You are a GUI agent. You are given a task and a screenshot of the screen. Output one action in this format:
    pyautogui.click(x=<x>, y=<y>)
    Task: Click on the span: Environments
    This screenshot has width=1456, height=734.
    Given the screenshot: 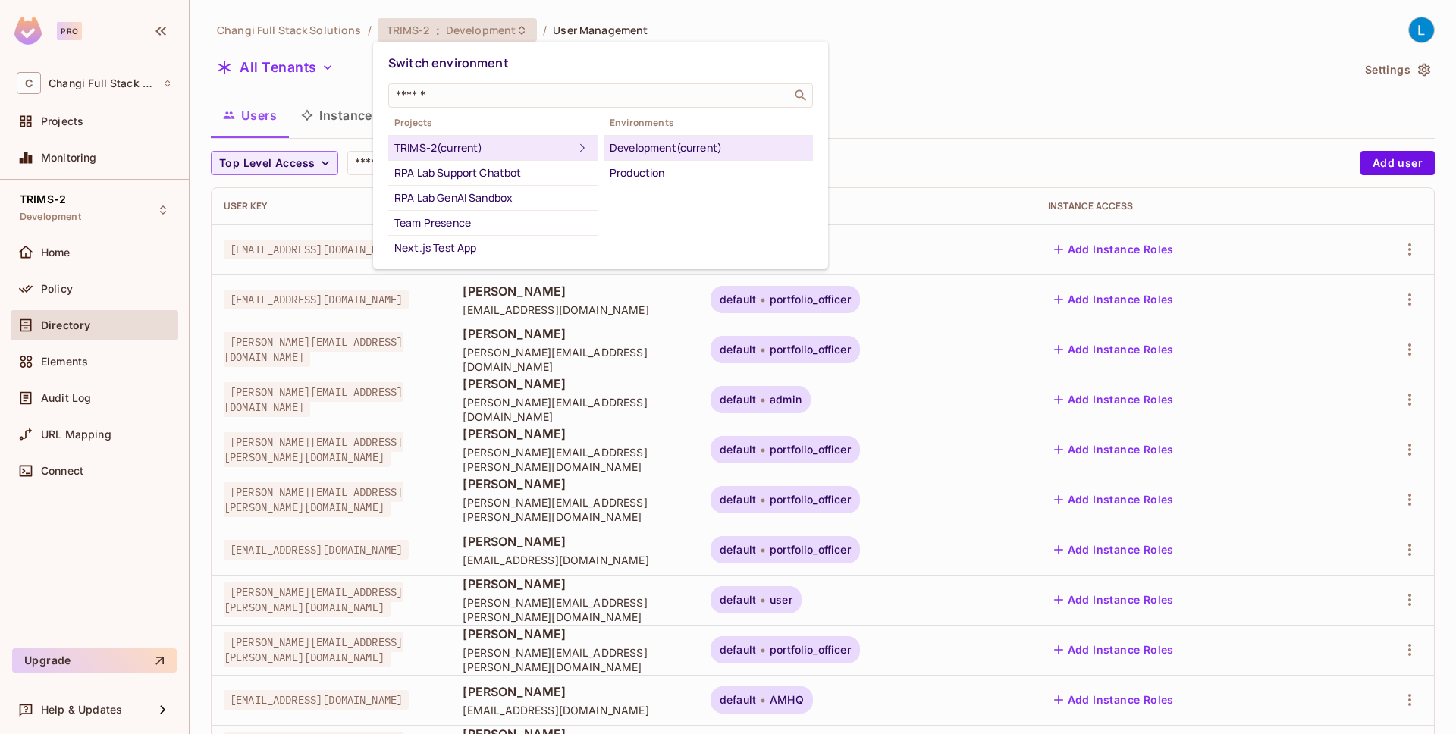 What is the action you would take?
    pyautogui.click(x=708, y=123)
    